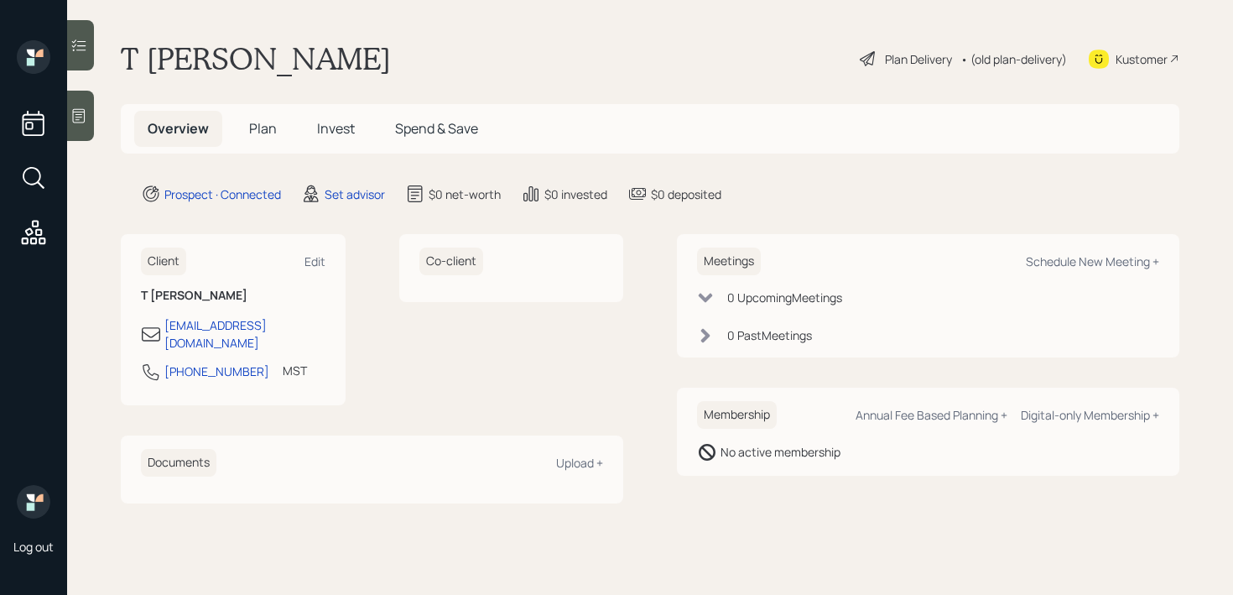 The width and height of the screenshot is (1233, 595). I want to click on div: Prospect · Connected, so click(222, 194).